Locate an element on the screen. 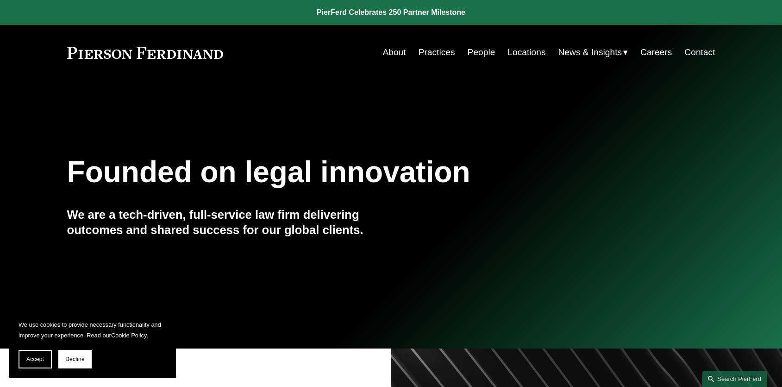 The height and width of the screenshot is (387, 782). a: Contact is located at coordinates (700, 52).